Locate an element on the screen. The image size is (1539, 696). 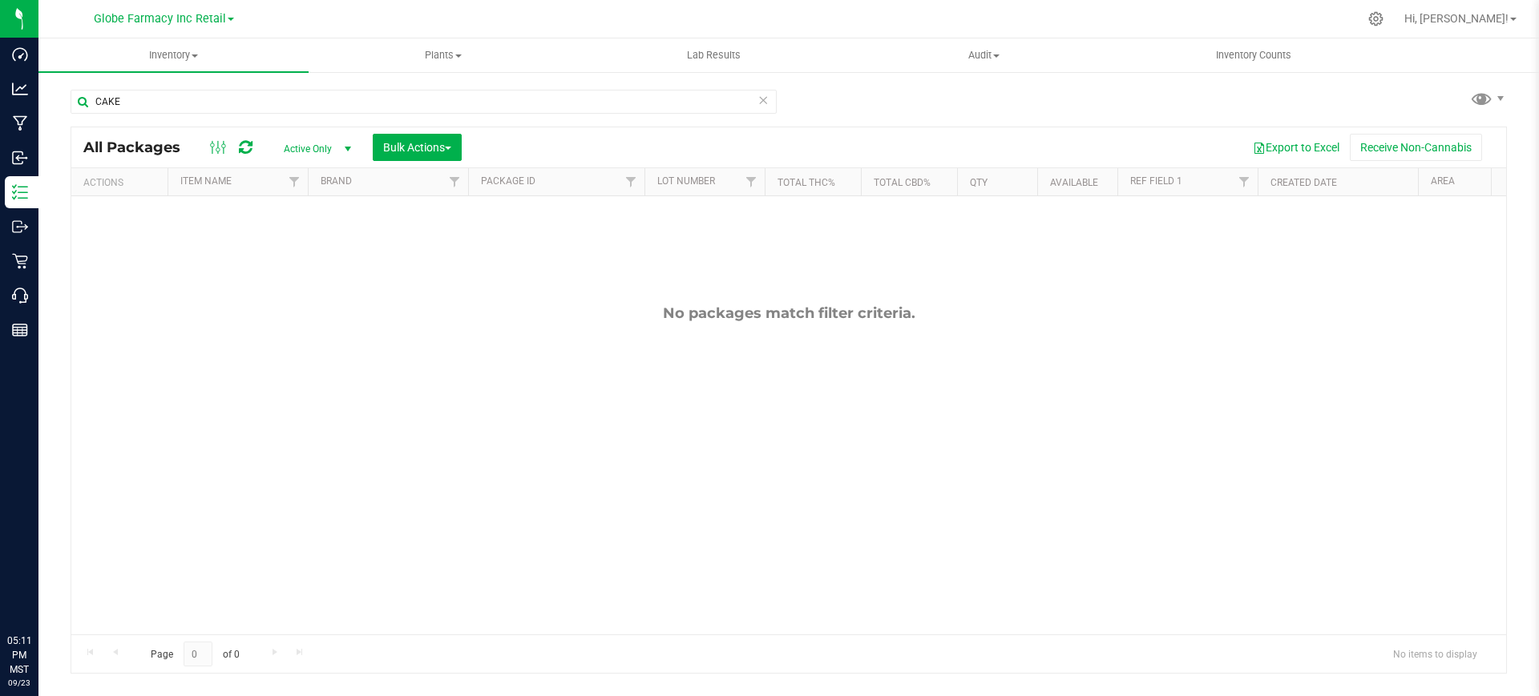
a: Audit is located at coordinates (983, 55).